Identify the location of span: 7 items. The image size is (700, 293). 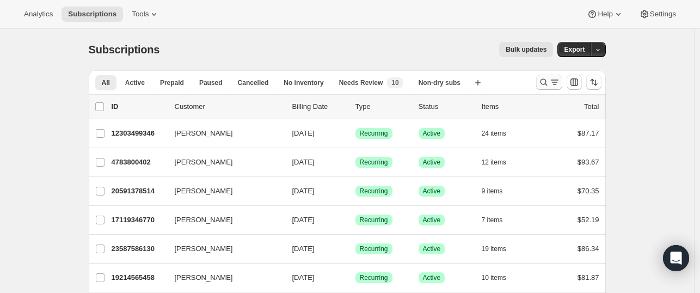
(492, 220).